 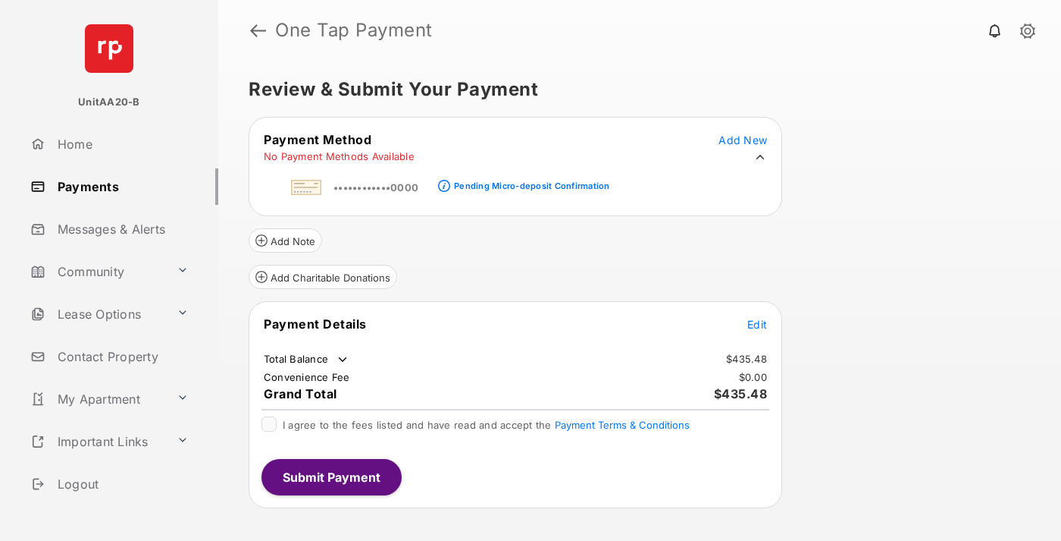 I want to click on td: Convenience Fee, so click(x=307, y=377).